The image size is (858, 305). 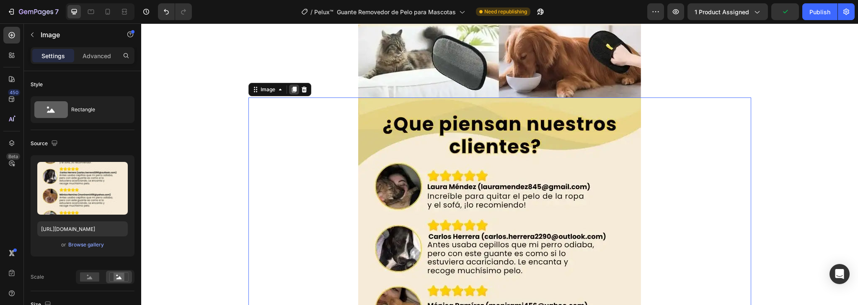 What do you see at coordinates (64, 245) in the screenshot?
I see `span: or` at bounding box center [64, 245].